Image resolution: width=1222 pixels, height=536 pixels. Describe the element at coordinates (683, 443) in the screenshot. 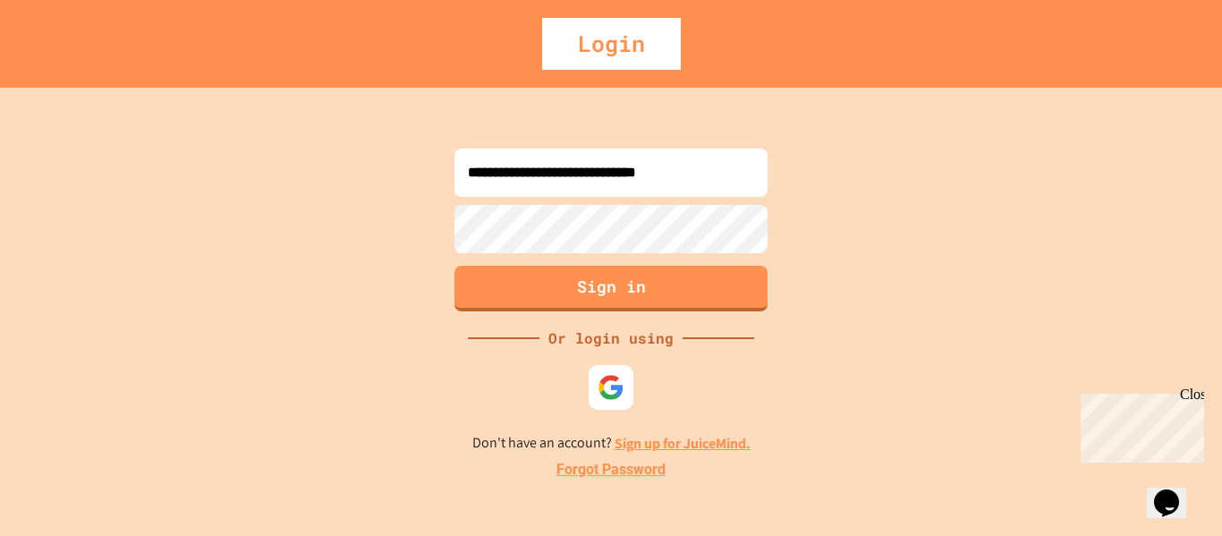

I see `a: Sign up for JuiceMind.` at that location.